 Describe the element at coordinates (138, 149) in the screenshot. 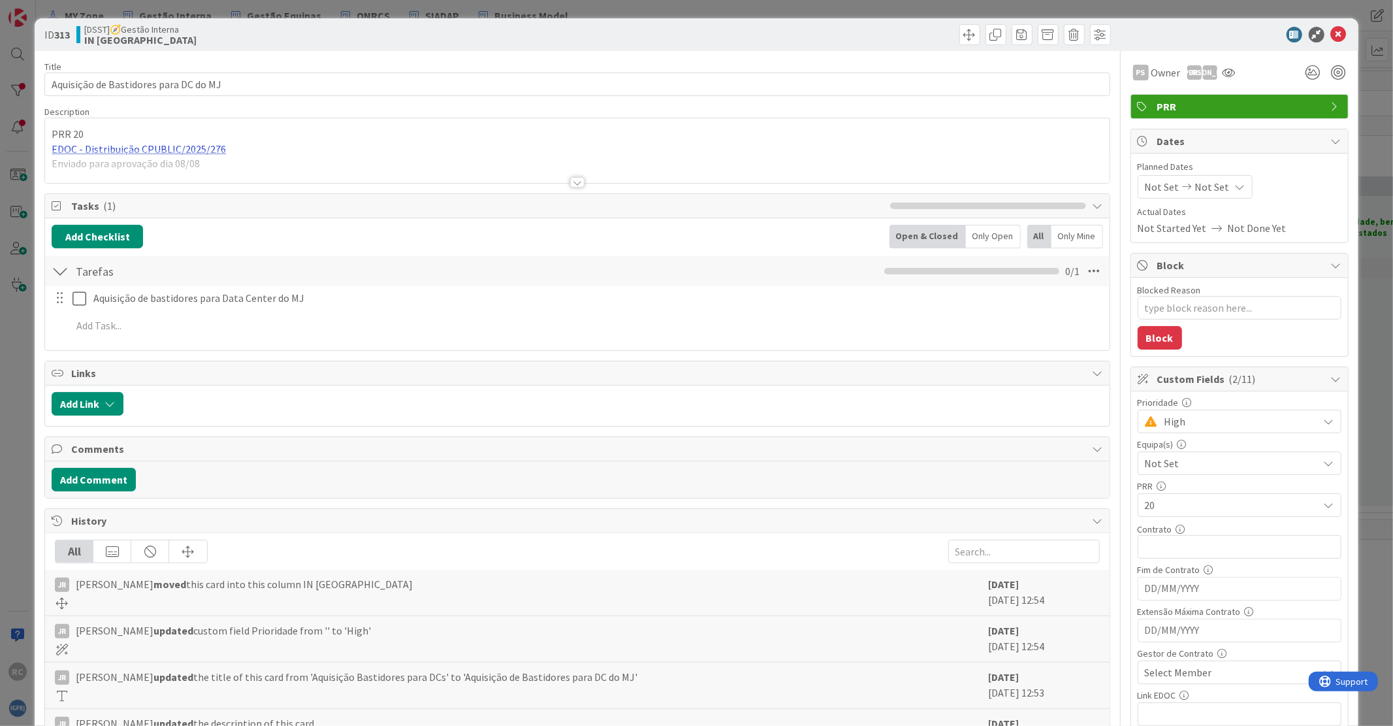

I see `a: EDOC - Distribuição CPUBLIC/2025/276` at that location.